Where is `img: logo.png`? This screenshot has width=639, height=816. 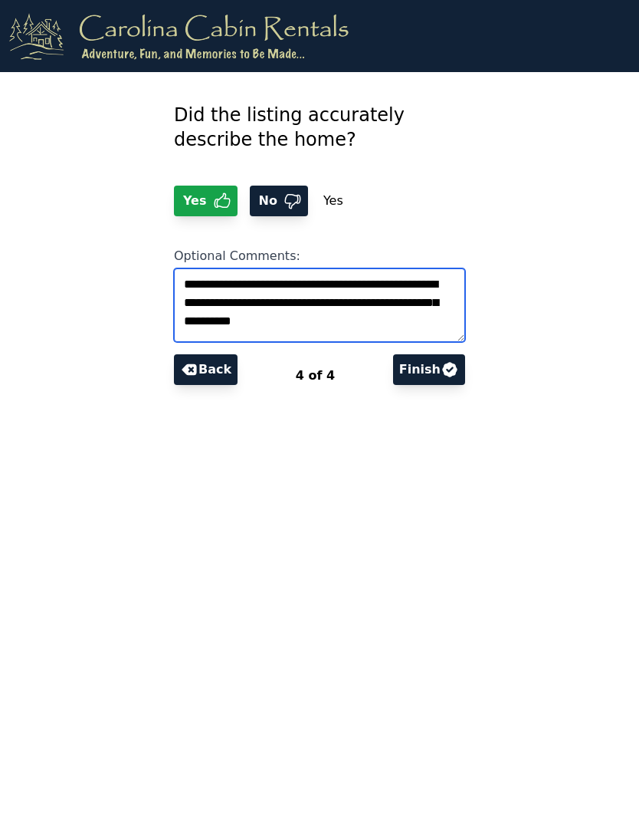
img: logo.png is located at coordinates (179, 36).